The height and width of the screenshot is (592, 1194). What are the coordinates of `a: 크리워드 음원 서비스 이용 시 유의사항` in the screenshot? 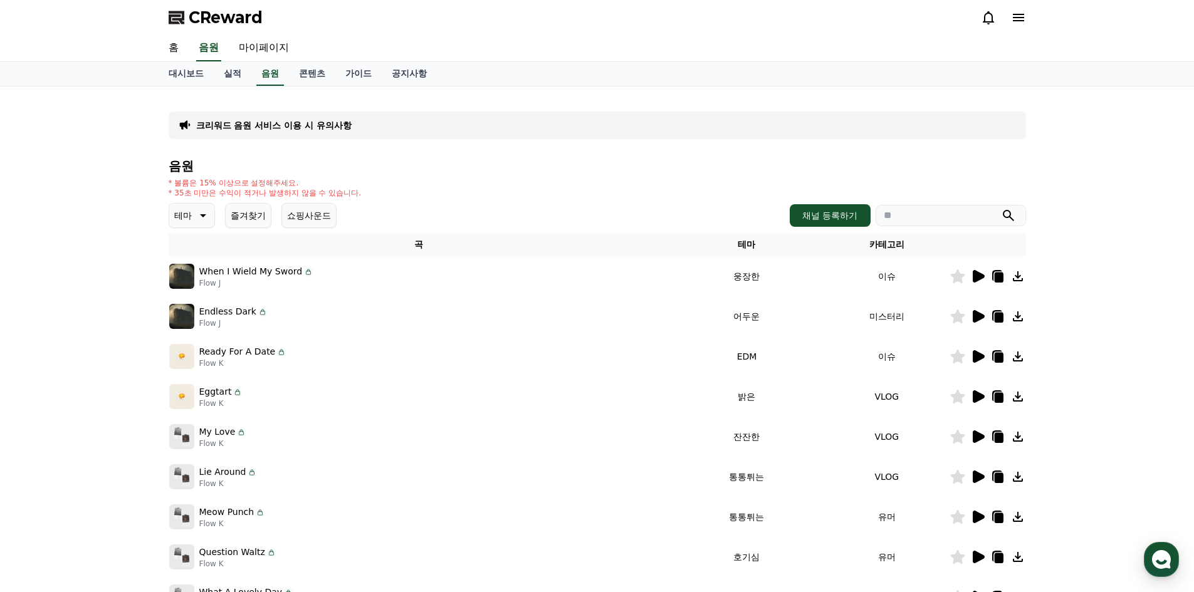 It's located at (274, 125).